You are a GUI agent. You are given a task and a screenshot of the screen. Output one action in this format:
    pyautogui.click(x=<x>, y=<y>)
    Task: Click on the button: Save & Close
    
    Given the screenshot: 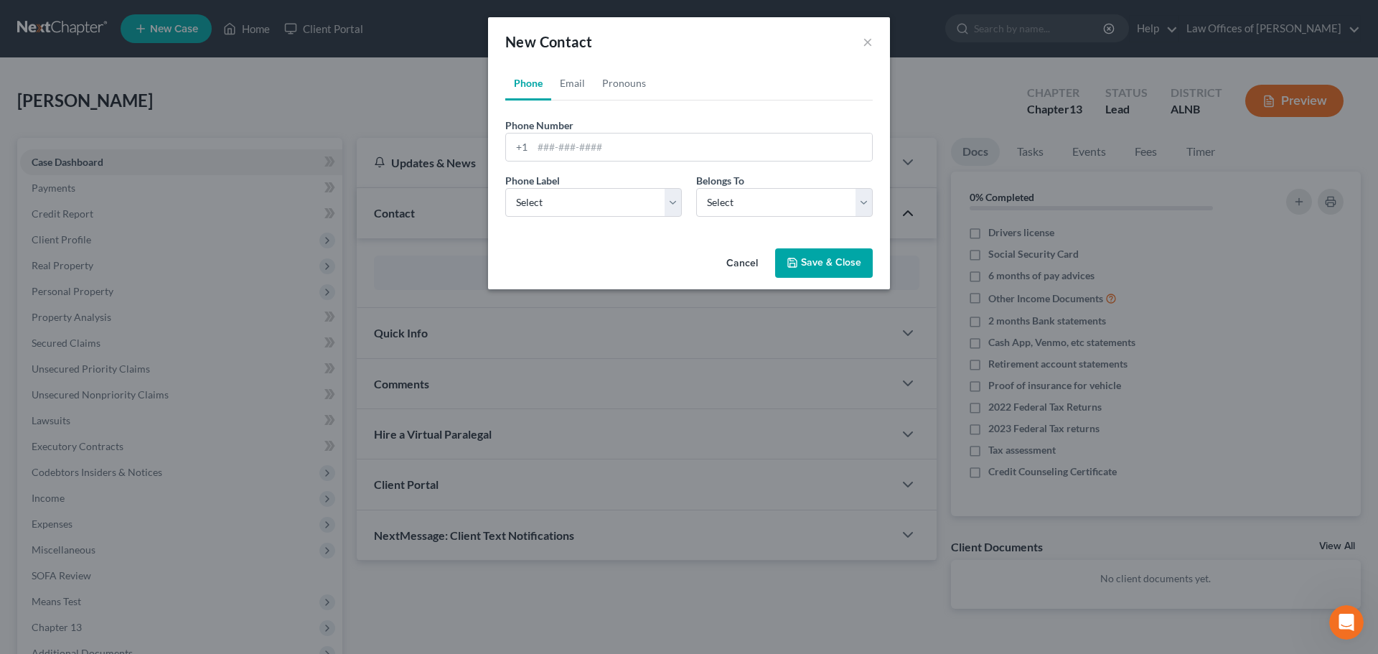 What is the action you would take?
    pyautogui.click(x=824, y=263)
    